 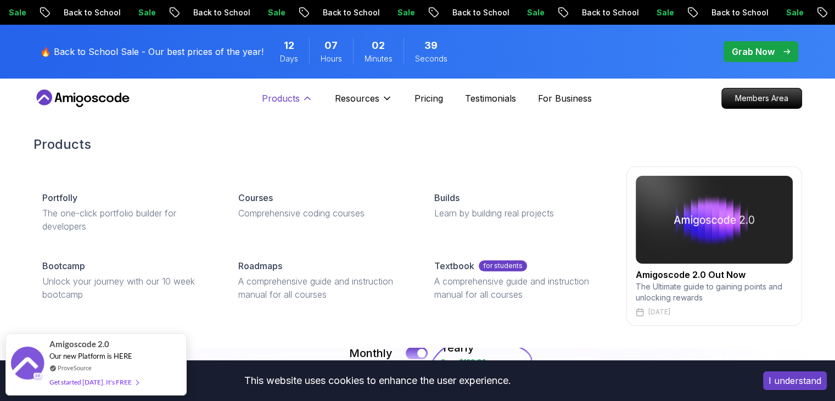 I want to click on a: BuildsLearn by building real projects, so click(x=519, y=205).